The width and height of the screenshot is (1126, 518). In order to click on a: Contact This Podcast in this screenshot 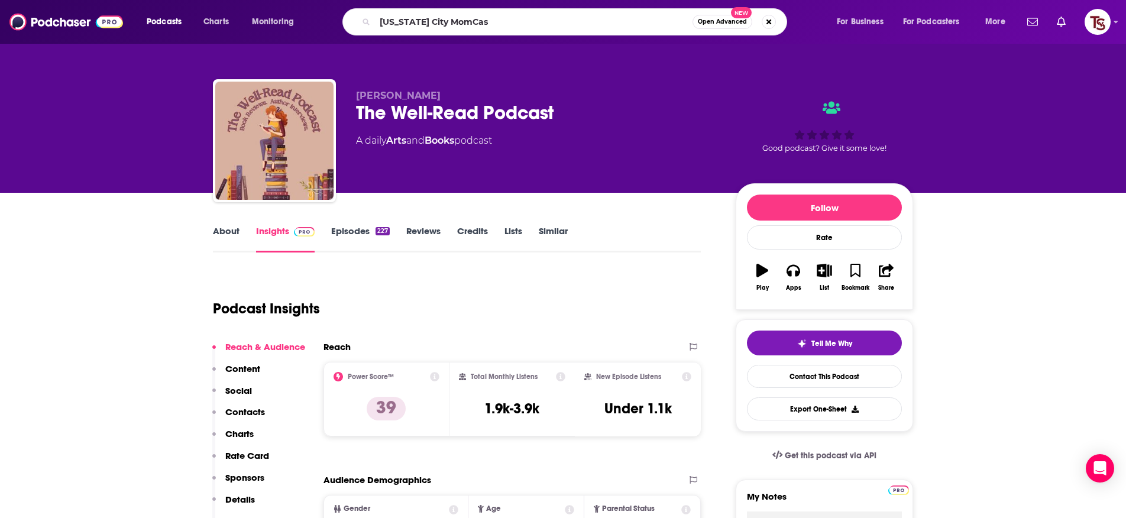, I will do `click(824, 376)`.